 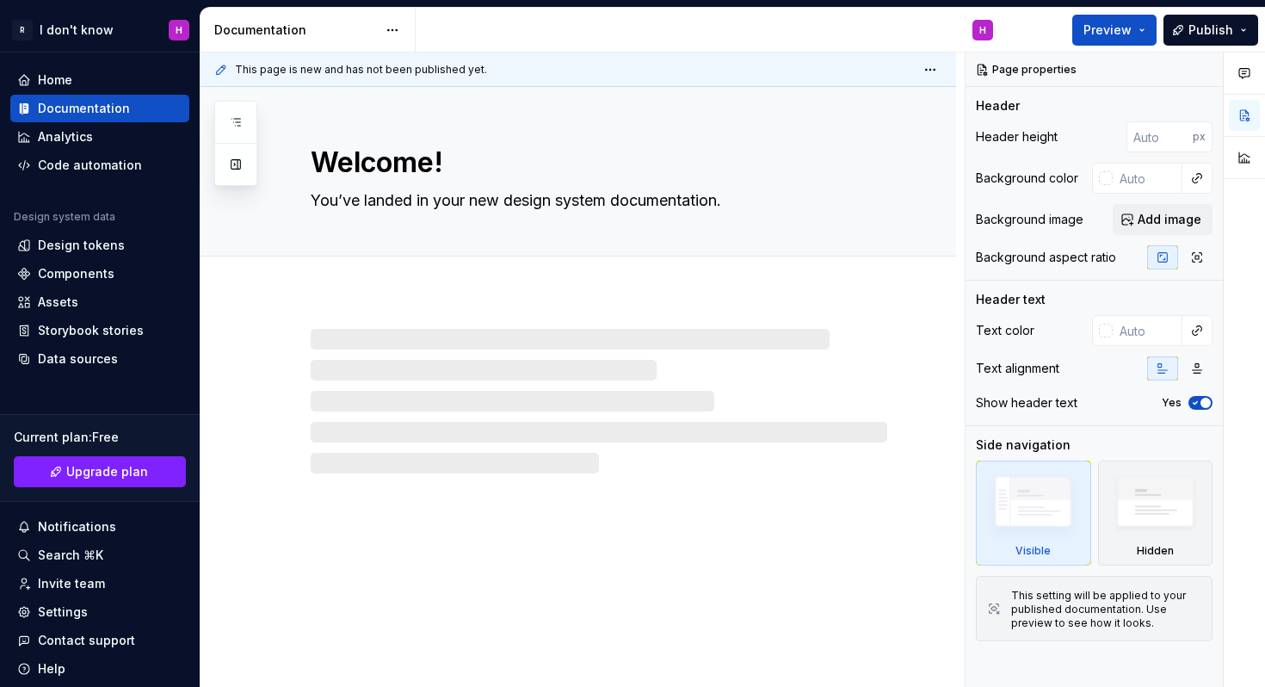 What do you see at coordinates (100, 29) in the screenshot?
I see `button: RI don't knowH` at bounding box center [100, 29].